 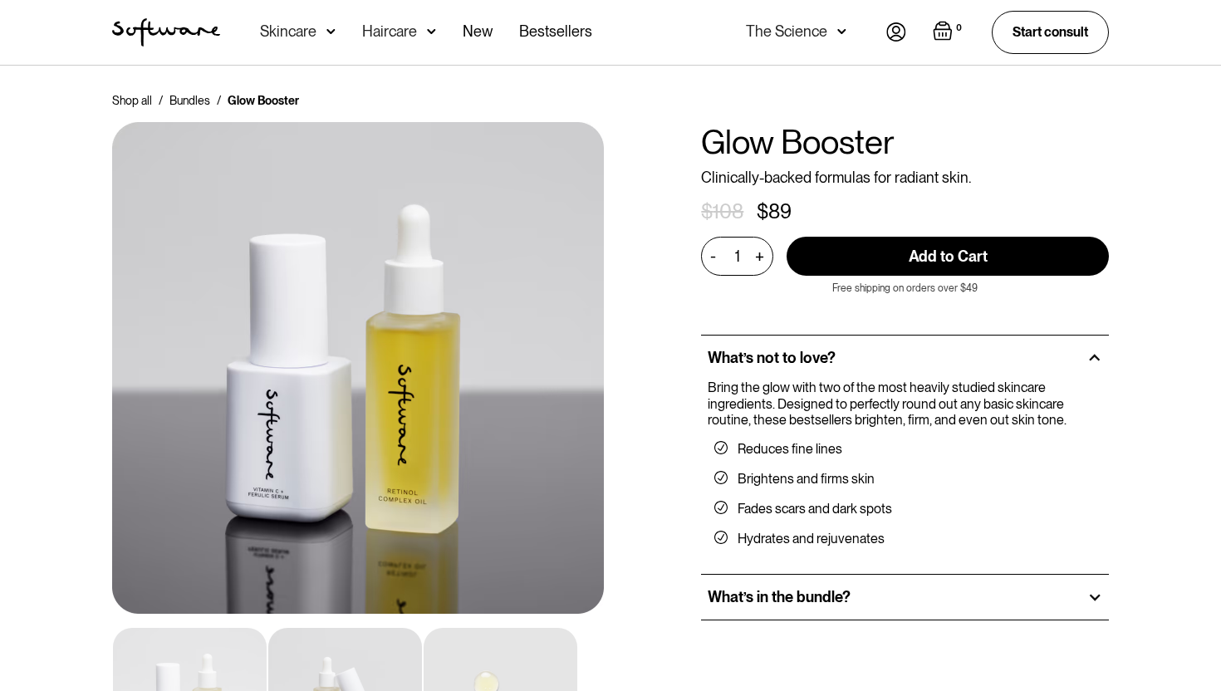 What do you see at coordinates (905, 178) in the screenshot?
I see `p: Clinically-backed formulas for radiant skin.` at bounding box center [905, 178].